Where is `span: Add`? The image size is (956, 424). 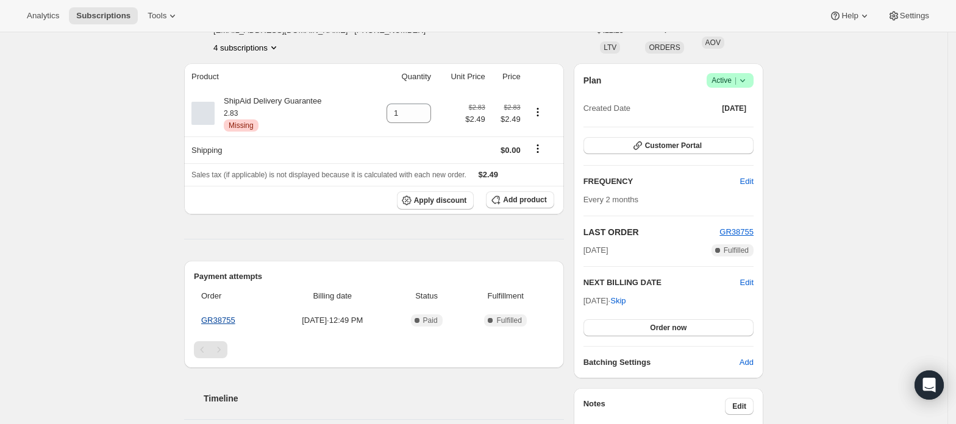
span: Add is located at coordinates (746, 363).